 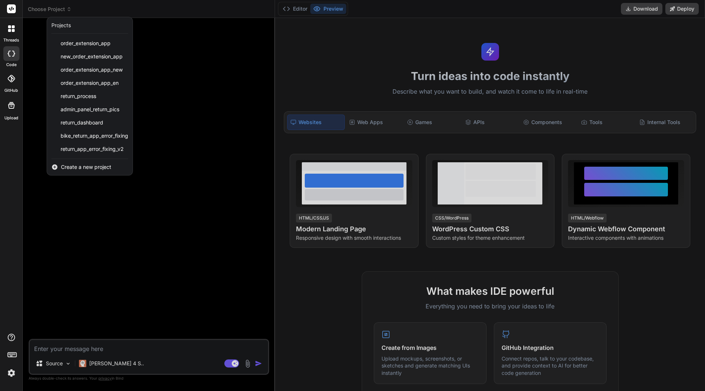 I want to click on span: return_process, so click(x=78, y=96).